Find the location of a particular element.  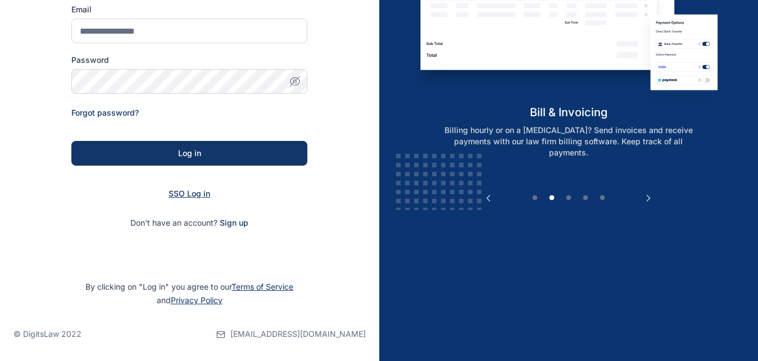

span: Terms of Service is located at coordinates (262, 287).